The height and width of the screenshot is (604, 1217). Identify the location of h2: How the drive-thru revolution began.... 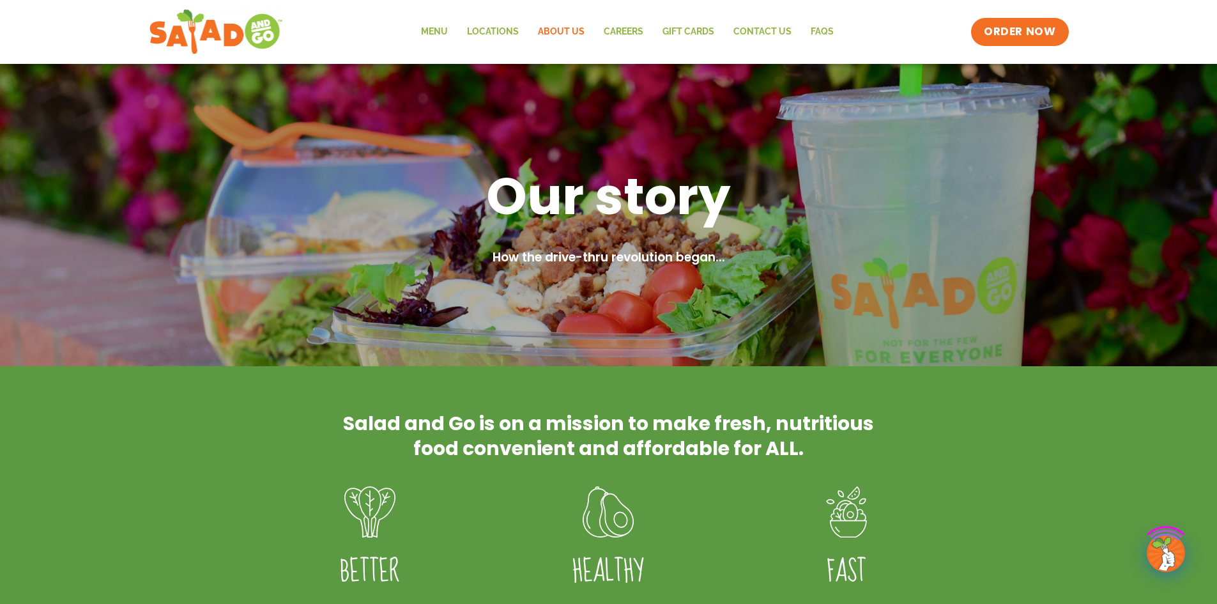
(609, 257).